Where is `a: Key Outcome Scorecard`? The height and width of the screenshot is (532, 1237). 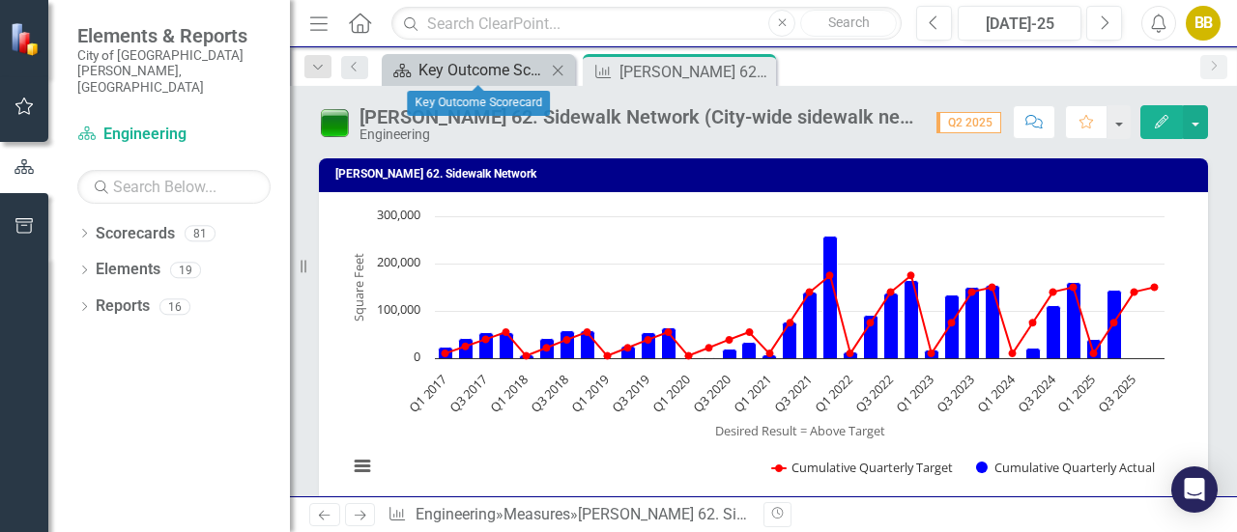
a: Key Outcome Scorecard is located at coordinates (466, 70).